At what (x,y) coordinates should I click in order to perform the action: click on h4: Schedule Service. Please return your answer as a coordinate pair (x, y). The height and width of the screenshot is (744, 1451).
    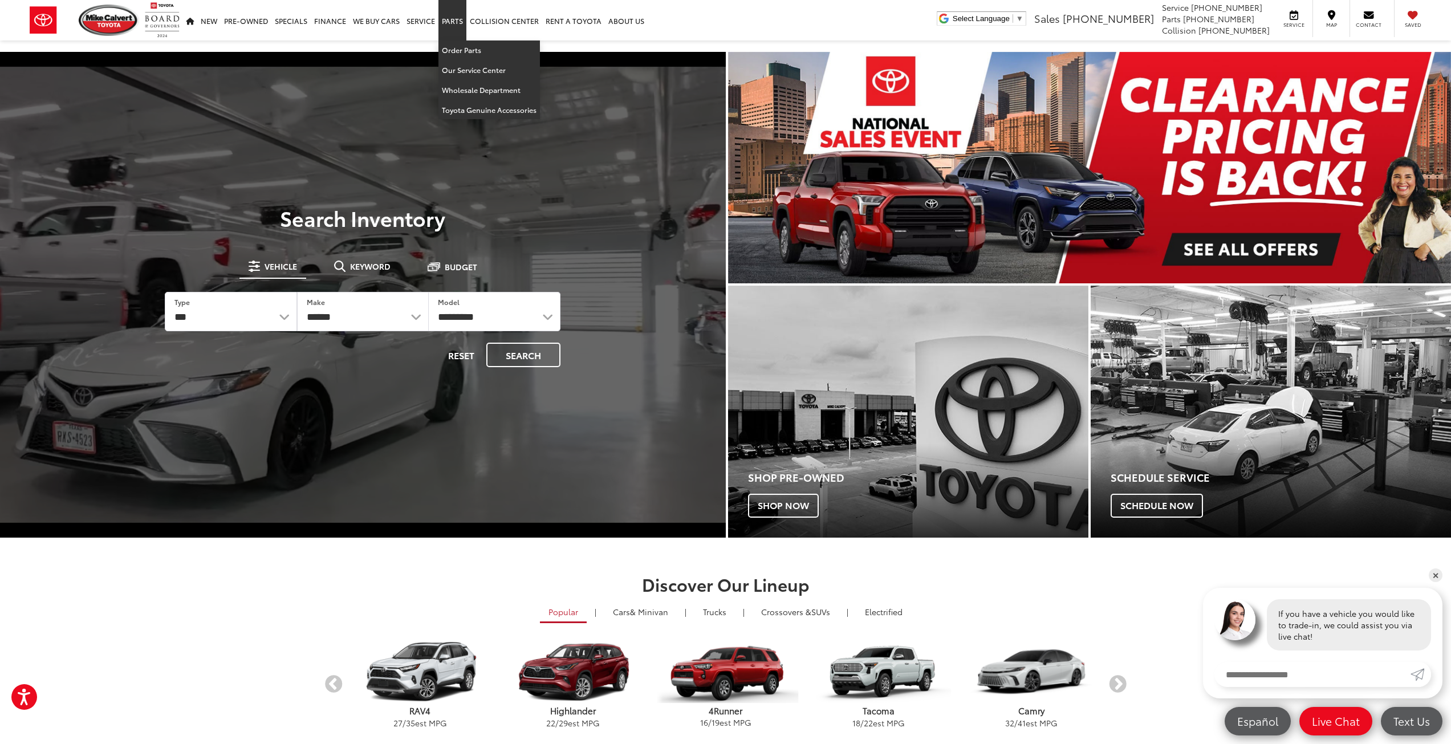
    Looking at the image, I should click on (1281, 478).